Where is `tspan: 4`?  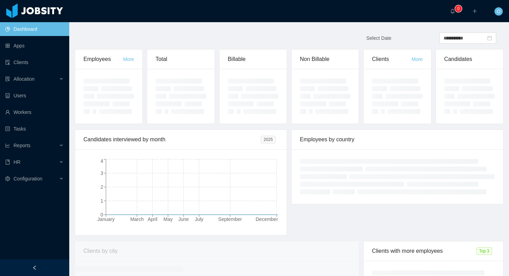 tspan: 4 is located at coordinates (102, 161).